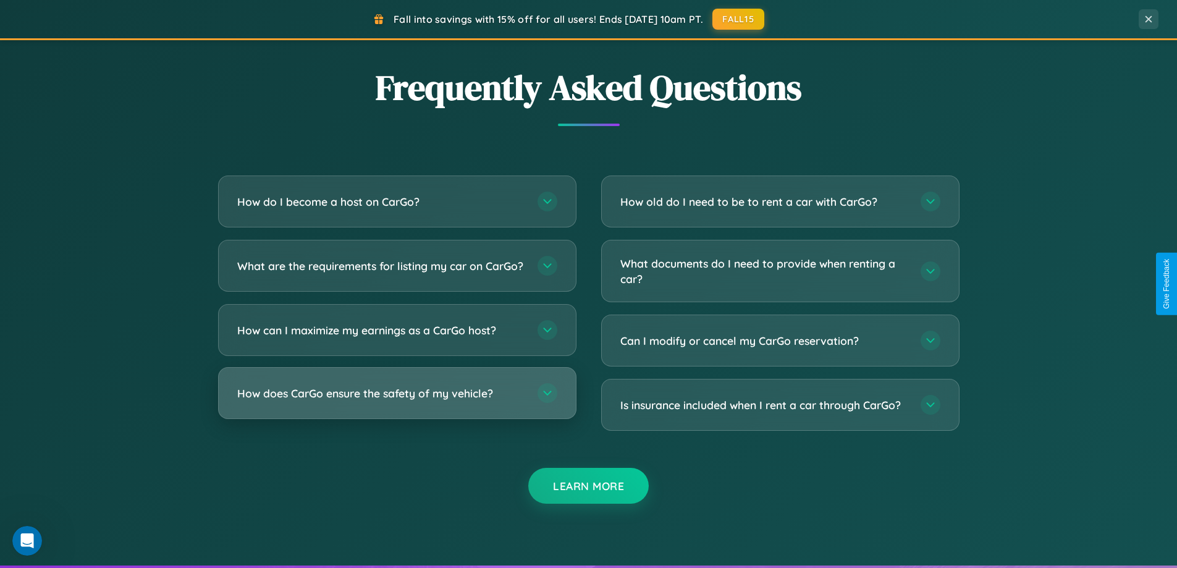 The height and width of the screenshot is (568, 1177). I want to click on h3: How can I maximize my earnings as a CarGo host?, so click(381, 330).